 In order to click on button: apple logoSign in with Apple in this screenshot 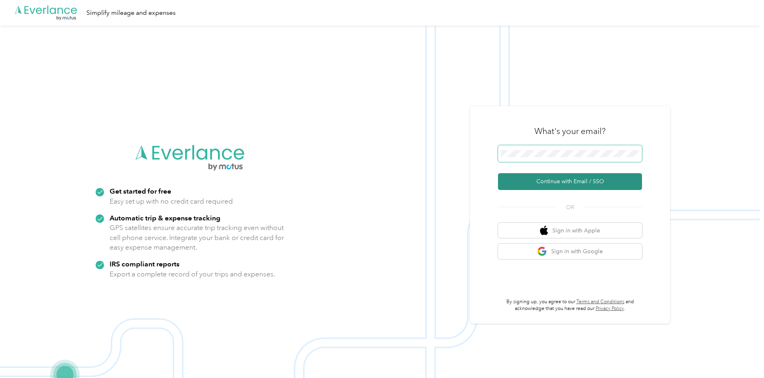, I will do `click(570, 230)`.